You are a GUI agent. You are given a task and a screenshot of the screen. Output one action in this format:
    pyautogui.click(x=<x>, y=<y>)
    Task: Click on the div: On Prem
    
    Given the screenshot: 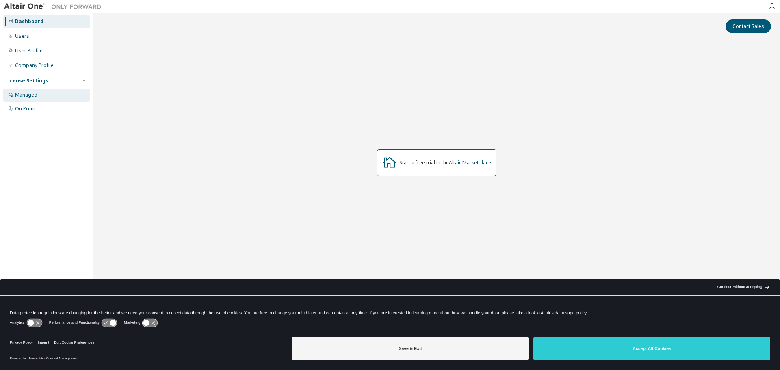 What is the action you would take?
    pyautogui.click(x=25, y=109)
    